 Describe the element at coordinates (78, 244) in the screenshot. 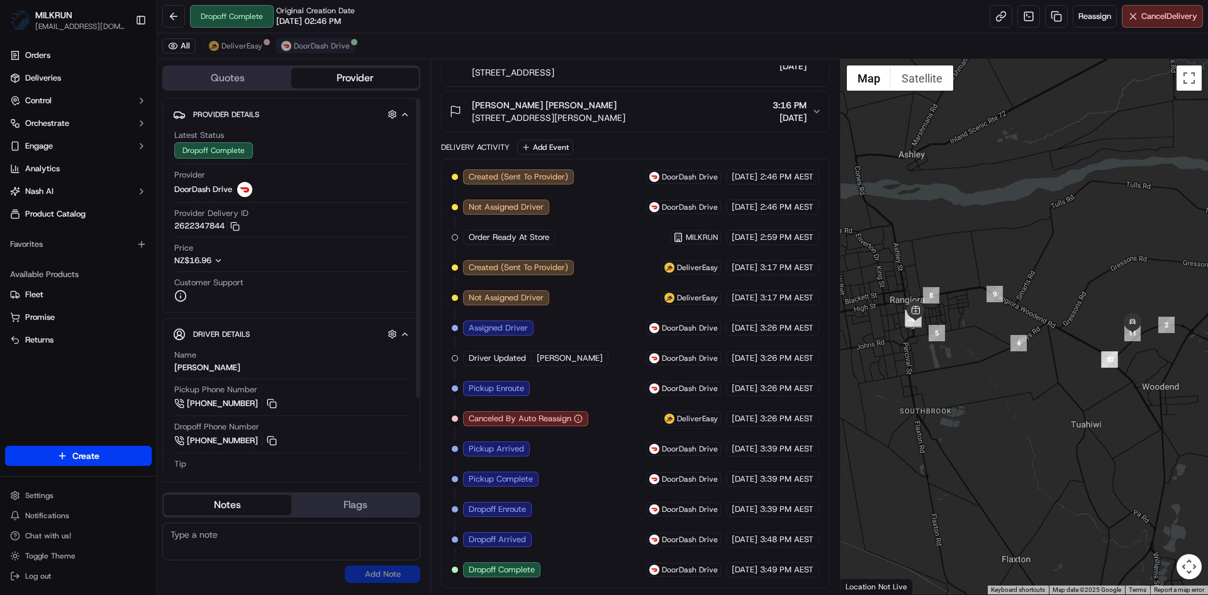

I see `div: Favorites` at that location.